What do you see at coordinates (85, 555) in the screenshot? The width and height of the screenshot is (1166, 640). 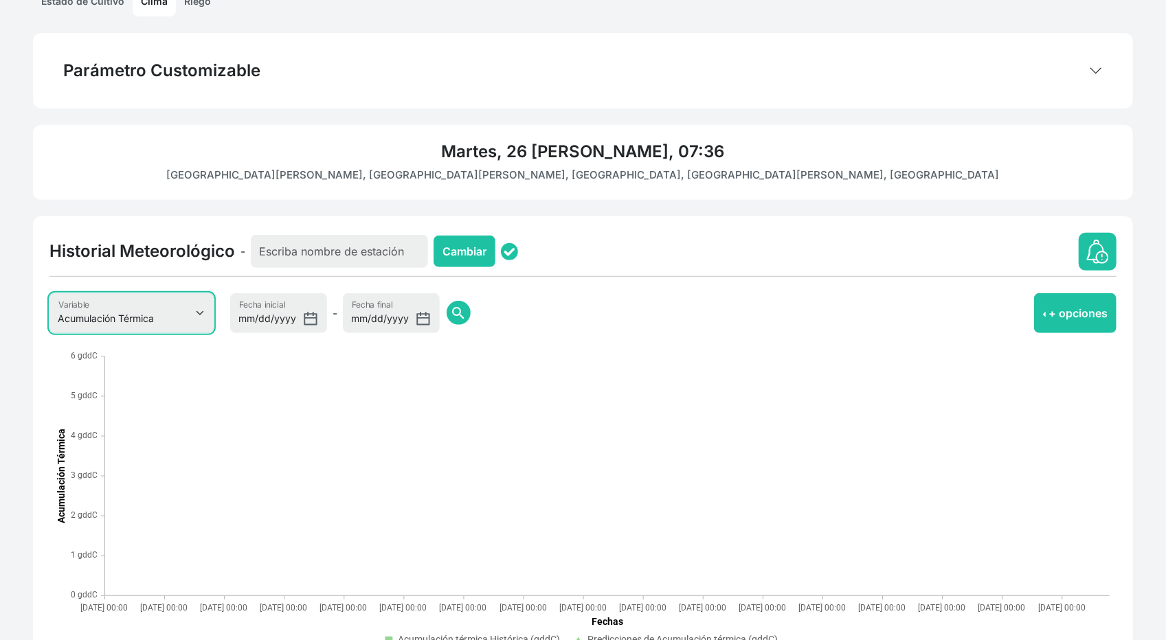 I see `text: 1 gddC` at bounding box center [85, 555].